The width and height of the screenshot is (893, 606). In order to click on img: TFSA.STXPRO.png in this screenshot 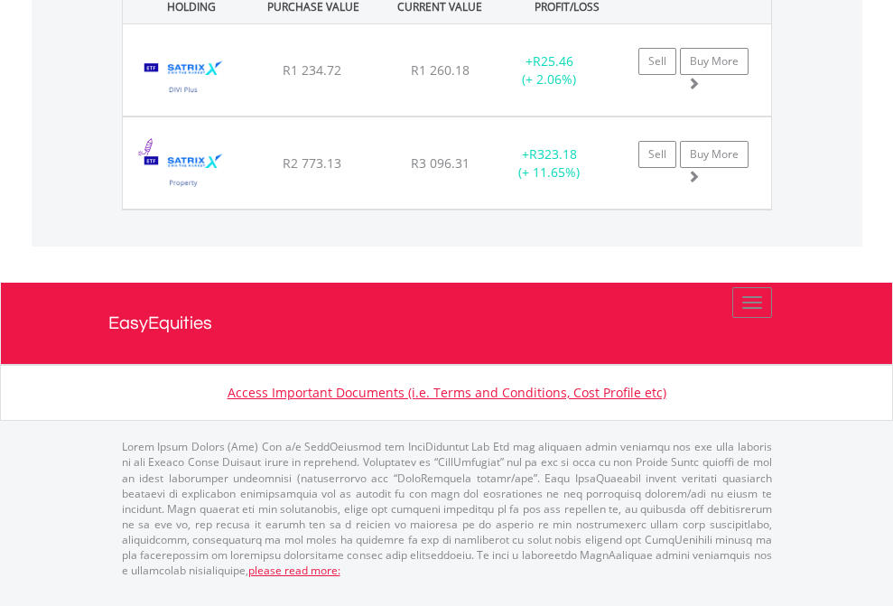, I will do `click(183, 172)`.